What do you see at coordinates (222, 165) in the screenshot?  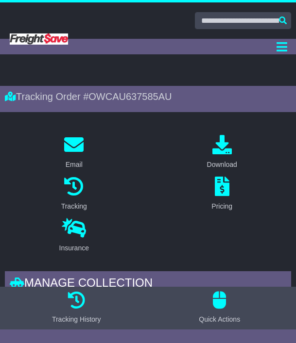 I see `div: Download` at bounding box center [222, 165].